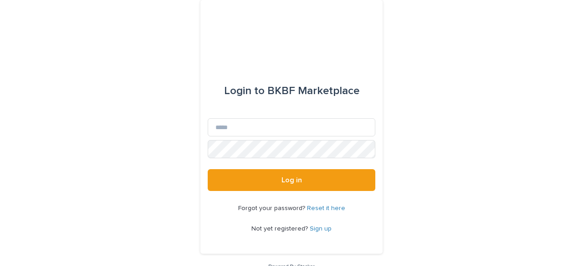  Describe the element at coordinates (292, 91) in the screenshot. I see `div: BKBF Marketplace` at that location.